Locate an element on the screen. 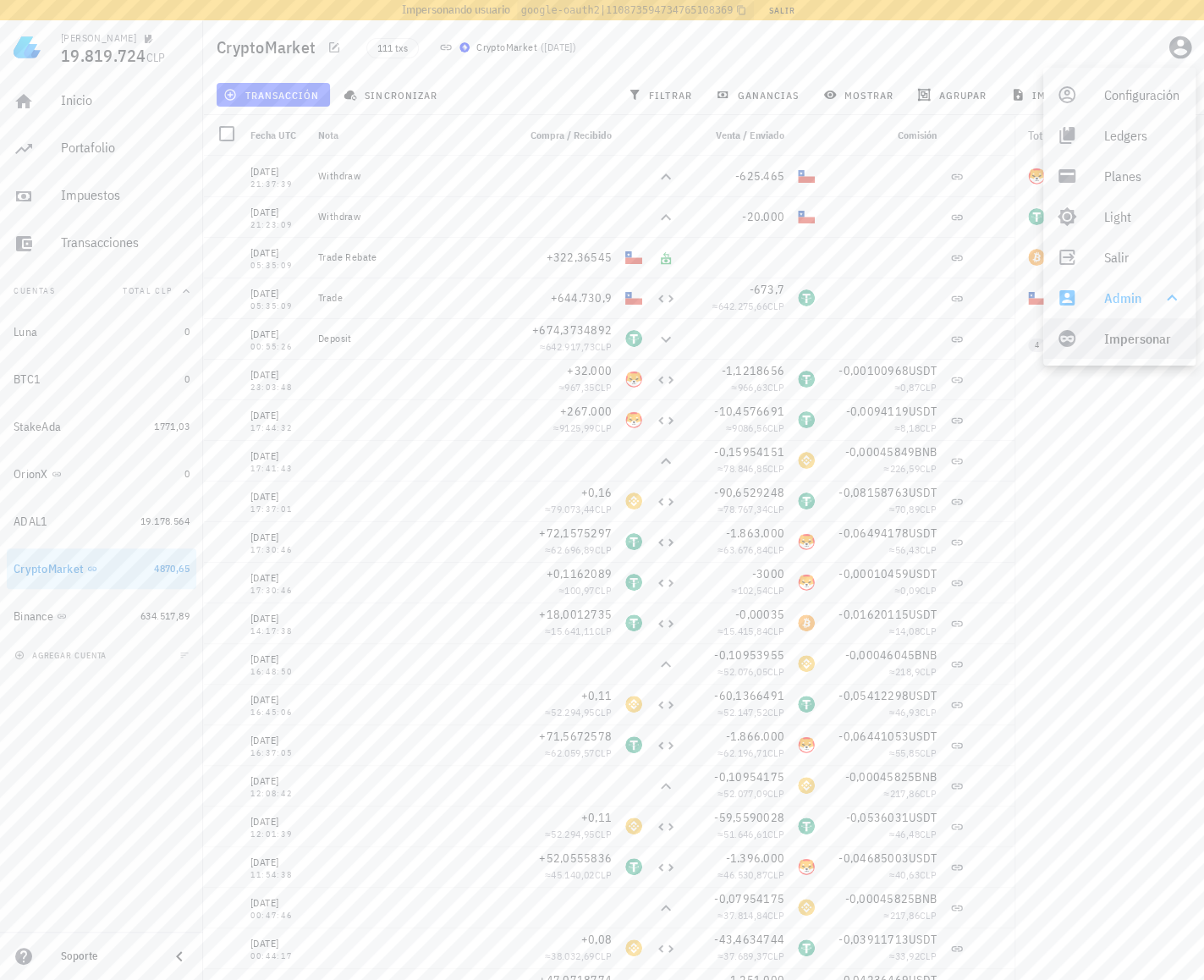 The height and width of the screenshot is (980, 1204). div: Portafolio is located at coordinates (125, 147).